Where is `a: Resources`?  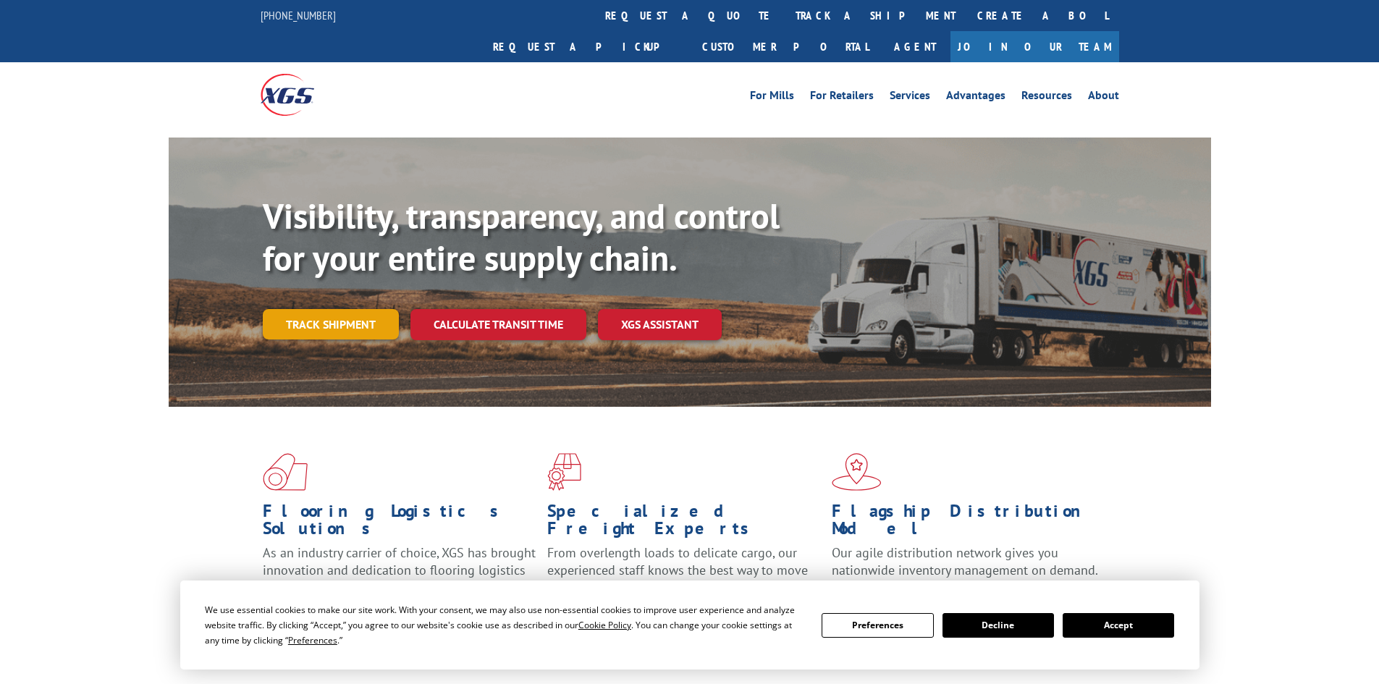 a: Resources is located at coordinates (1046, 98).